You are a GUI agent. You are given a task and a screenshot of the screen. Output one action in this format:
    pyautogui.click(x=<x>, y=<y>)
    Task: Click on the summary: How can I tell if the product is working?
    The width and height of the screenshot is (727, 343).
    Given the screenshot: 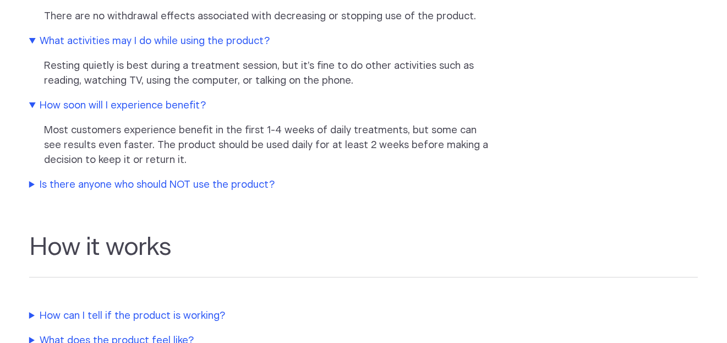 What is the action you would take?
    pyautogui.click(x=260, y=316)
    